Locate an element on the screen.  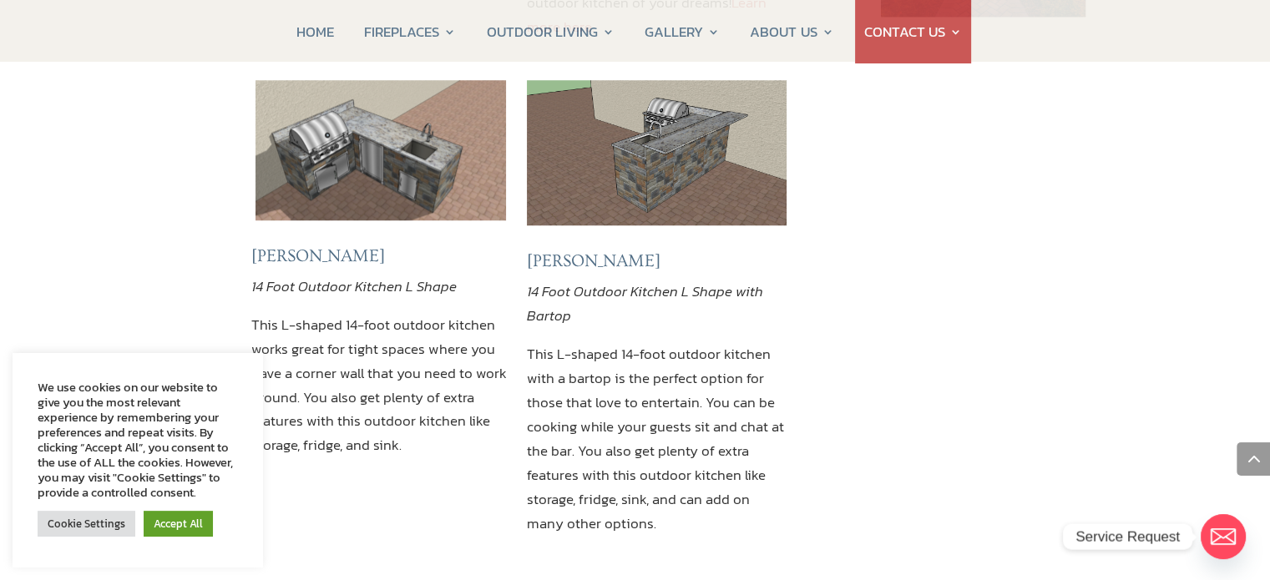
img: 14 foot outdoor kitchen jacksonville ormond beach is located at coordinates (381, 150).